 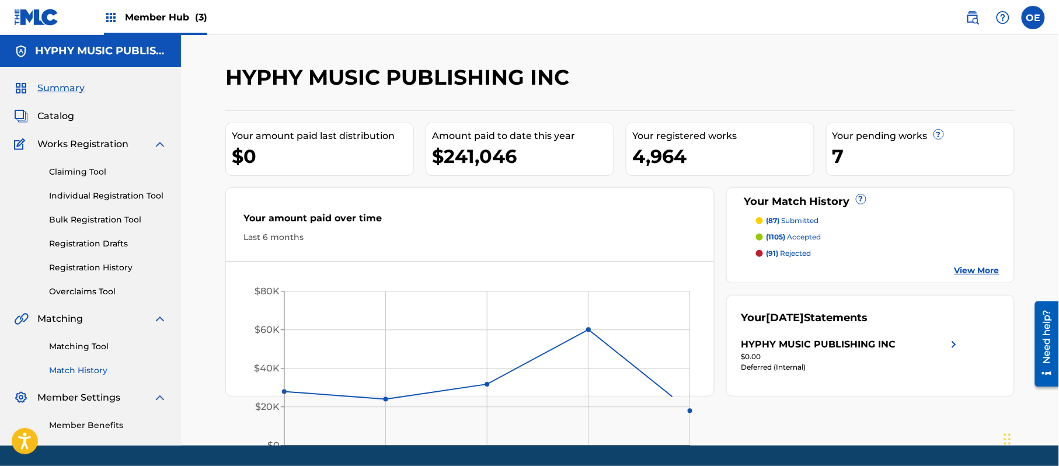 What do you see at coordinates (21, 88) in the screenshot?
I see `img: Summary` at bounding box center [21, 88].